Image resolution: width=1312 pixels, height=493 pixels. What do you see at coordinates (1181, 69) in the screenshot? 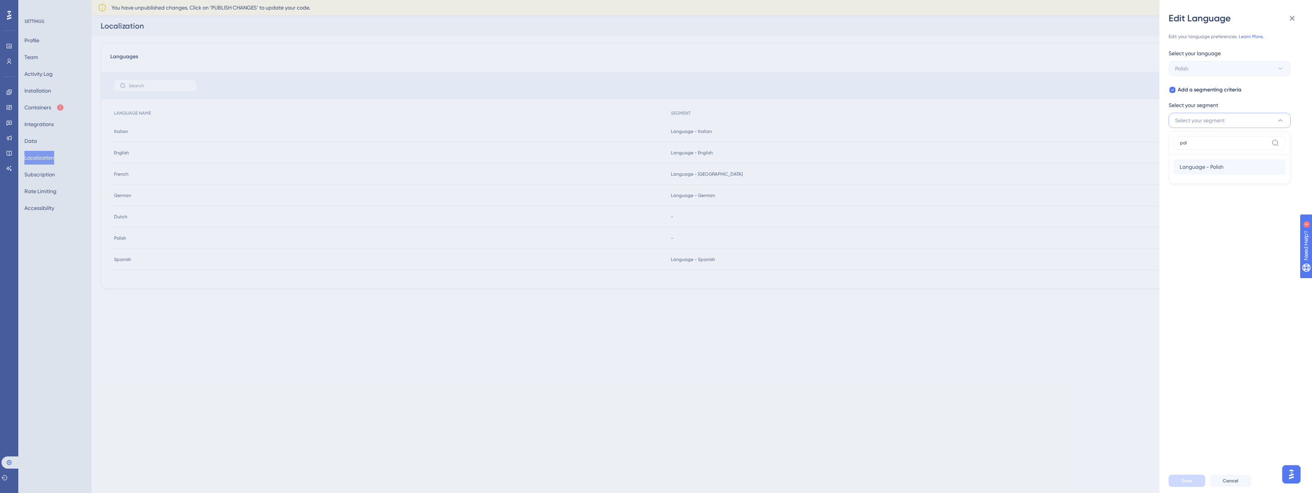
I see `span: Polish` at bounding box center [1181, 69].